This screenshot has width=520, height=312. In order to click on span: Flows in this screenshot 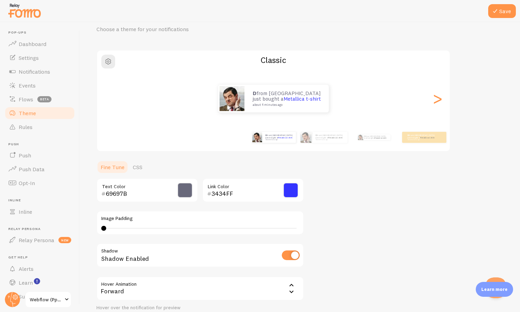, I will do `click(26, 99)`.